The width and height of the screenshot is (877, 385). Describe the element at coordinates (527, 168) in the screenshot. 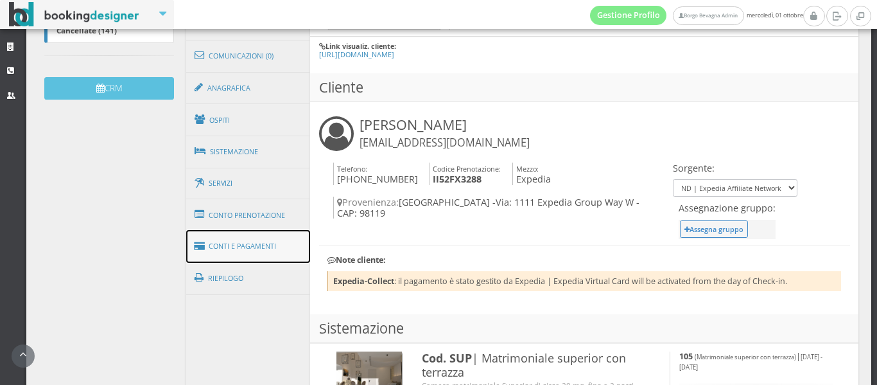

I see `small: Mezzo:` at that location.